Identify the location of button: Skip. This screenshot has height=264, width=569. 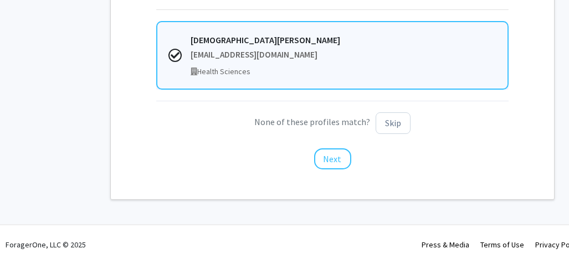
(393, 123).